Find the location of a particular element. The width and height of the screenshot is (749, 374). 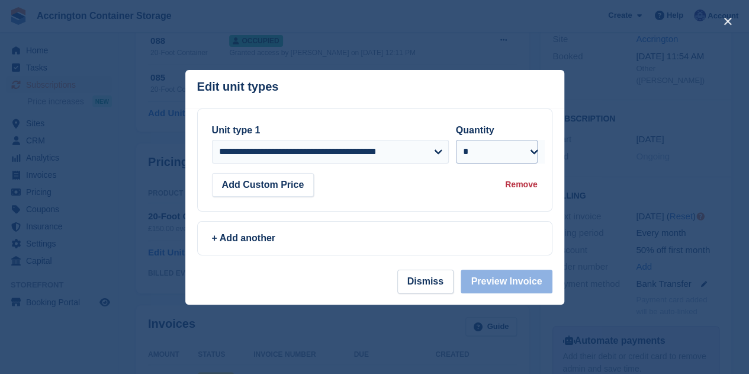

button: close is located at coordinates (728, 21).